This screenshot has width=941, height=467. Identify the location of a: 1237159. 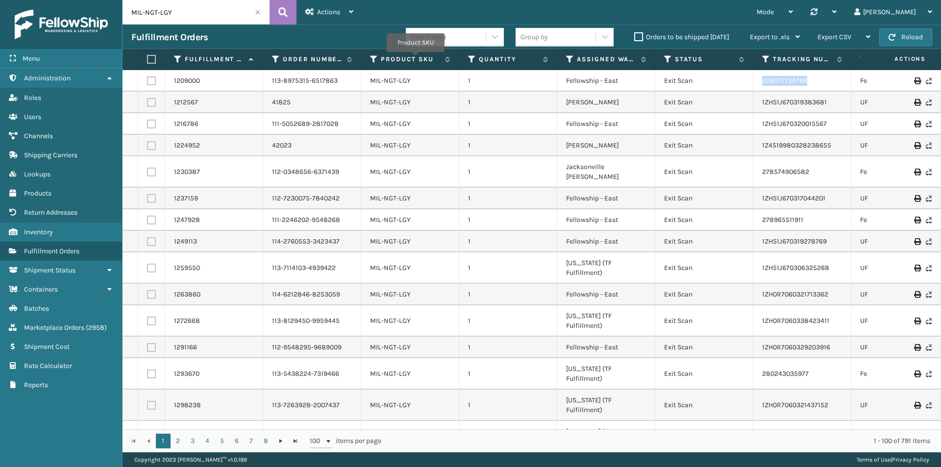
(186, 199).